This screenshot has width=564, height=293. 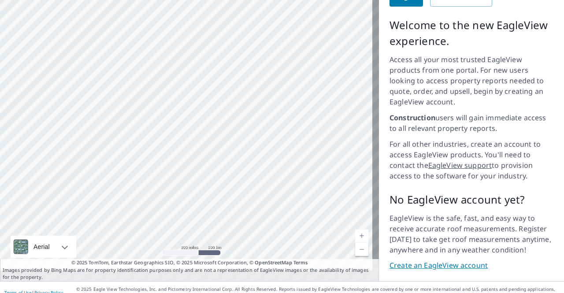 What do you see at coordinates (471, 265) in the screenshot?
I see `a: Create an EagleView account` at bounding box center [471, 265].